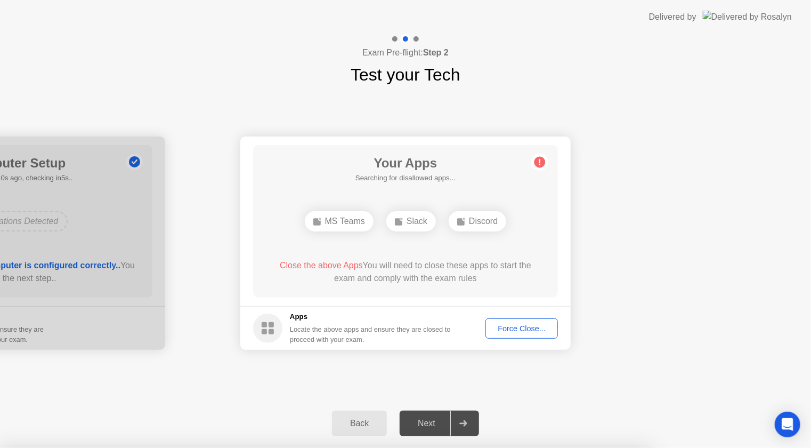  What do you see at coordinates (406, 75) in the screenshot?
I see `h1: Test your Tech` at bounding box center [406, 75].